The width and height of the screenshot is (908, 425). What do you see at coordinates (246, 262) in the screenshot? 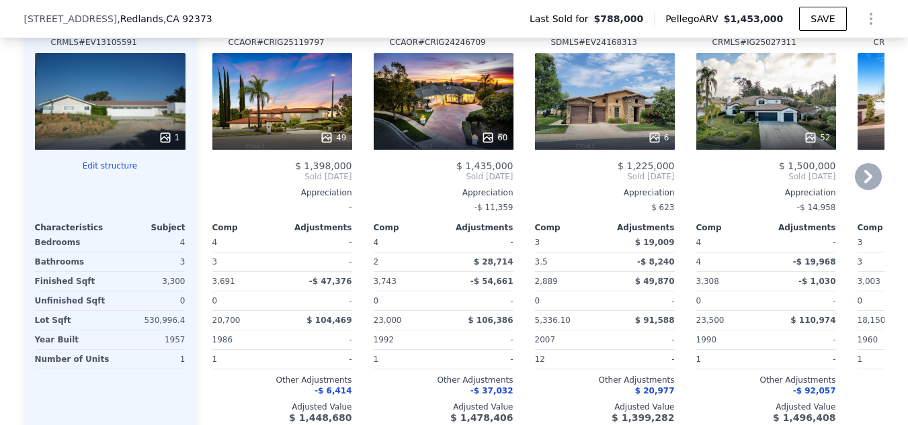
I see `div: 3` at bounding box center [246, 262].